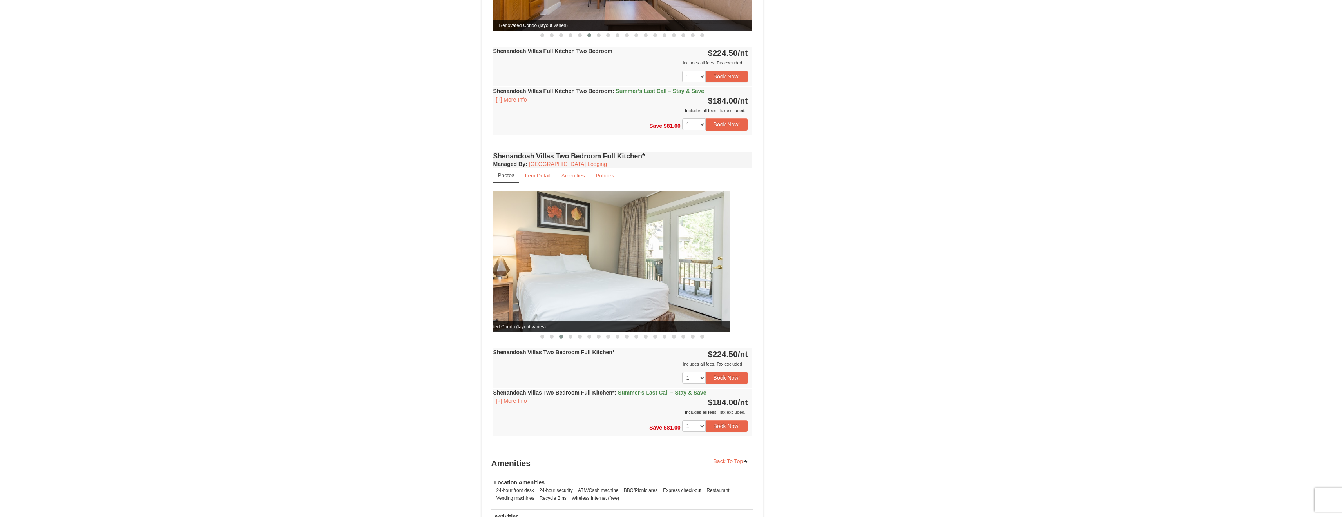  I want to click on small: Amenities, so click(573, 175).